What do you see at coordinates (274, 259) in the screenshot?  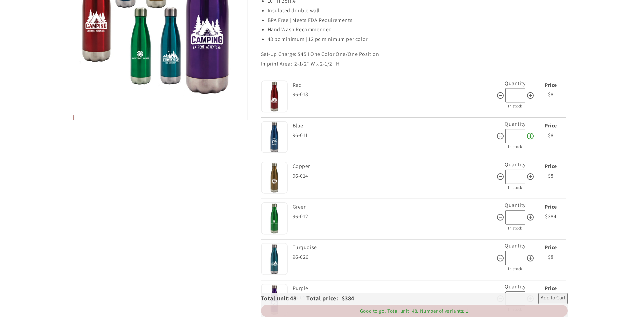 I see `img: Turquoise` at bounding box center [274, 259].